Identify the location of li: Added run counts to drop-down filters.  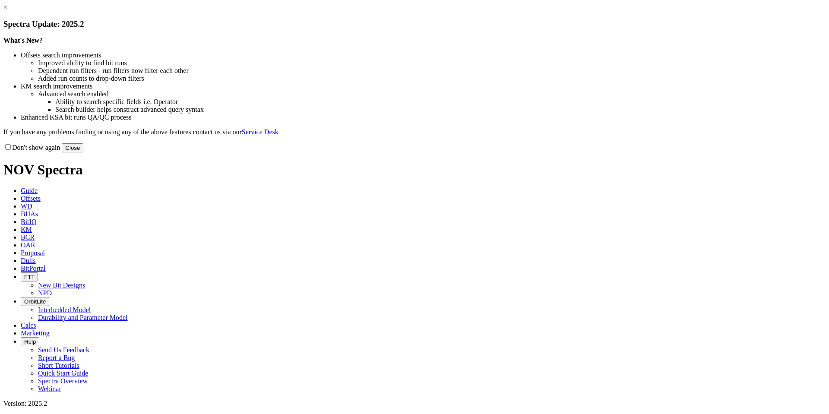
(432, 79).